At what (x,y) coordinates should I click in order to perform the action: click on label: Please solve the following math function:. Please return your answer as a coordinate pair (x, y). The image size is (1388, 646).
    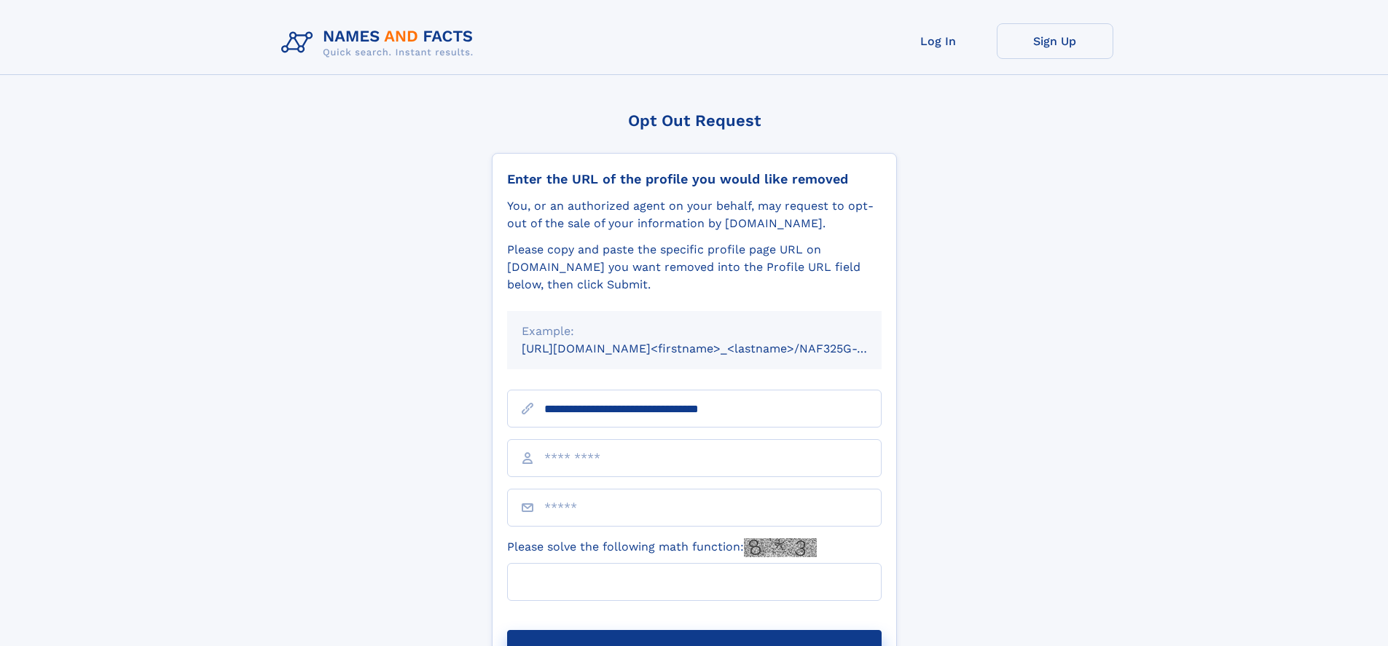
    Looking at the image, I should click on (662, 548).